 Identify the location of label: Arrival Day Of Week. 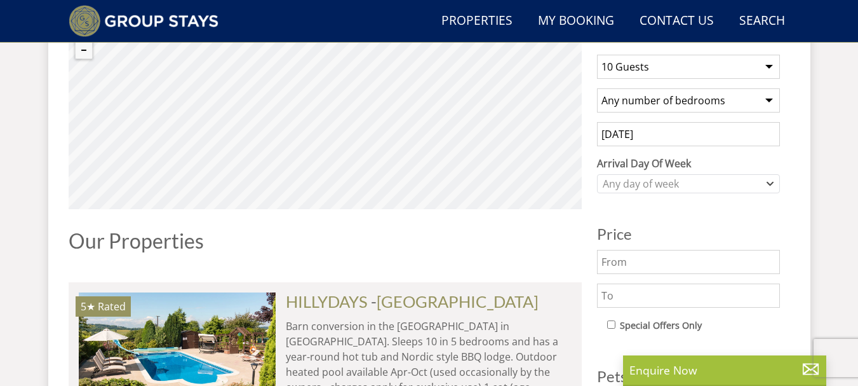
(689, 163).